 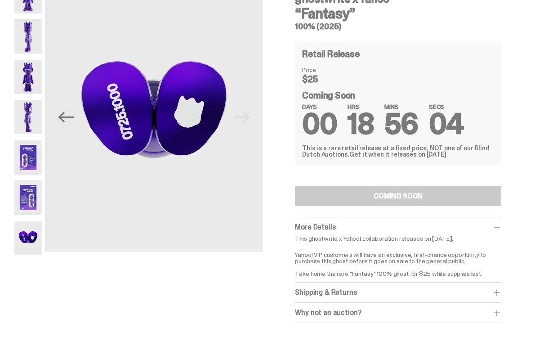 What do you see at coordinates (398, 313) in the screenshot?
I see `div: Why not an auction?` at bounding box center [398, 313].